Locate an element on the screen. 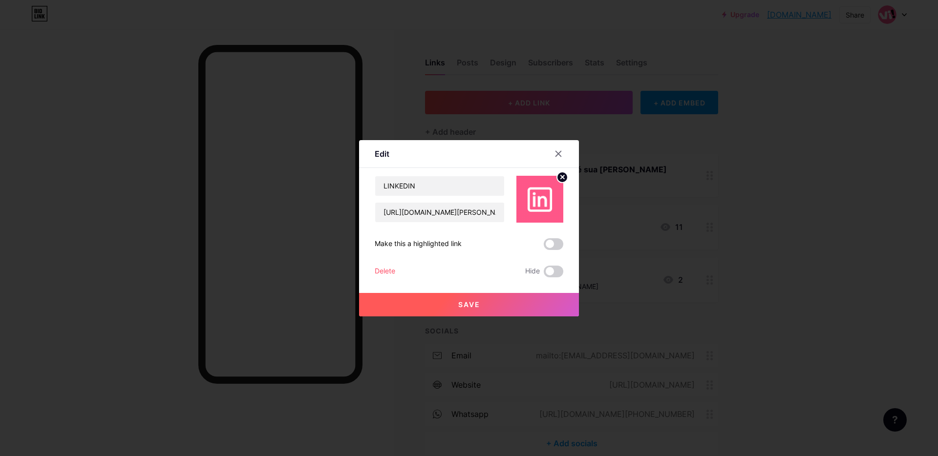  span: Save is located at coordinates (469, 304).